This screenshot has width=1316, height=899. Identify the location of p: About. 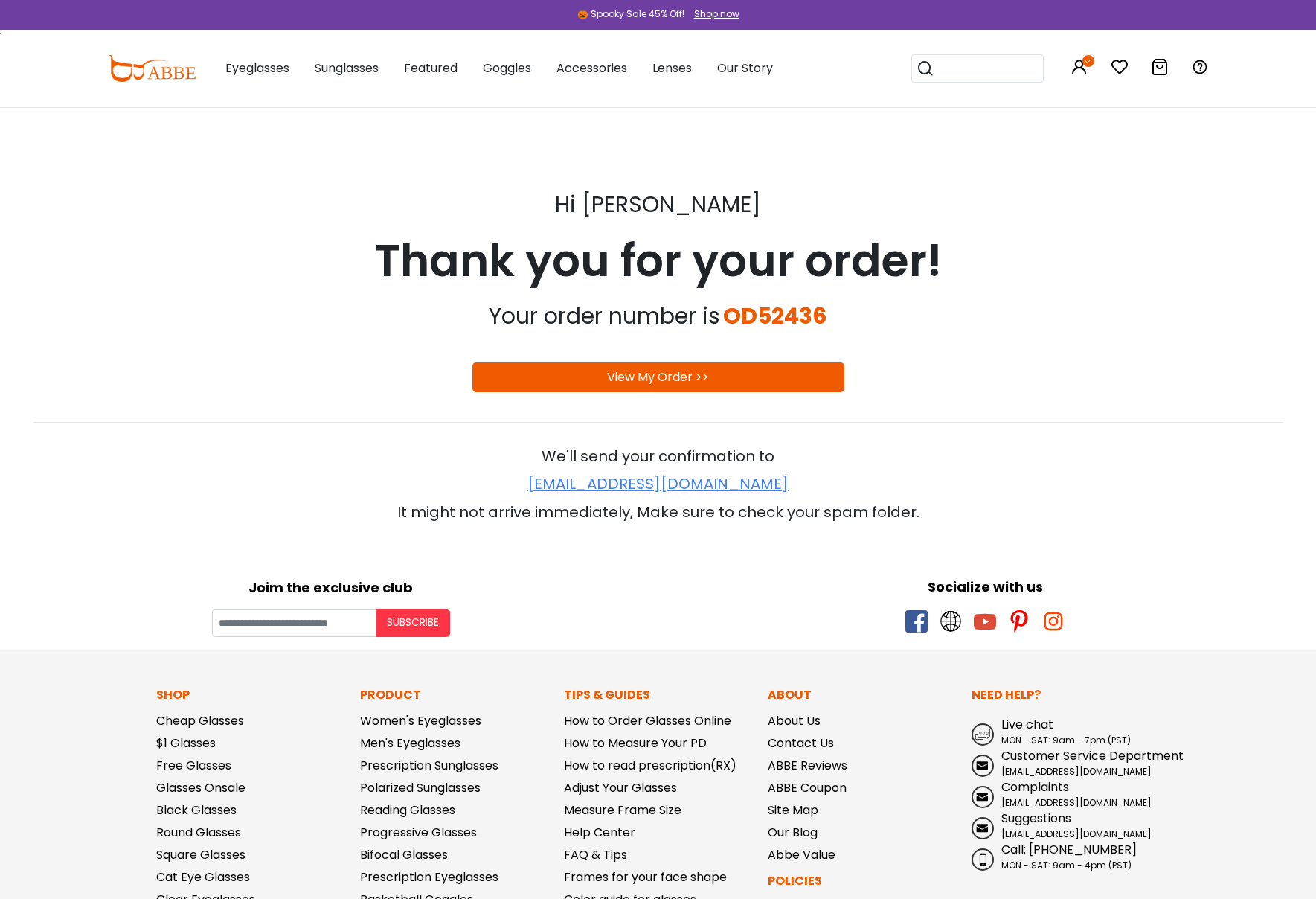
(862, 695).